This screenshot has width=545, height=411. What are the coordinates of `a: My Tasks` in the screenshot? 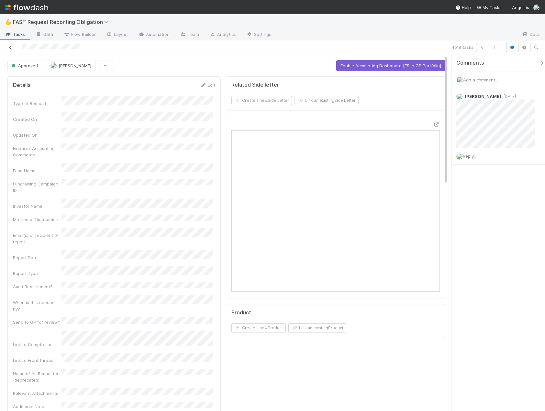 It's located at (488, 7).